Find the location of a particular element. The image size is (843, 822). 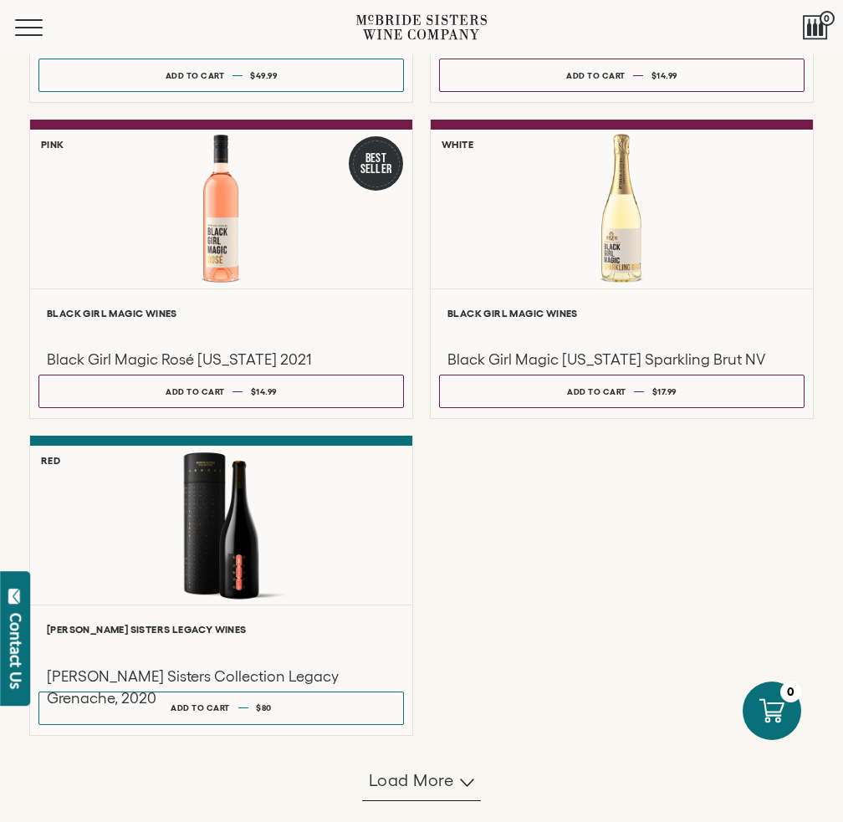

h6: White is located at coordinates (457, 144).